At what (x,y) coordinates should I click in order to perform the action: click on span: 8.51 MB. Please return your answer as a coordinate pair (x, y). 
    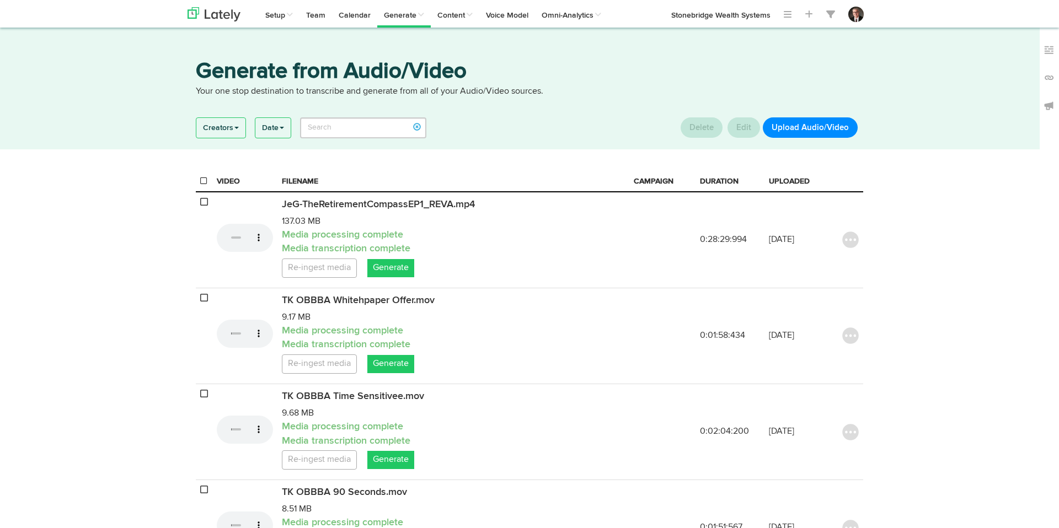
    Looking at the image, I should click on (297, 509).